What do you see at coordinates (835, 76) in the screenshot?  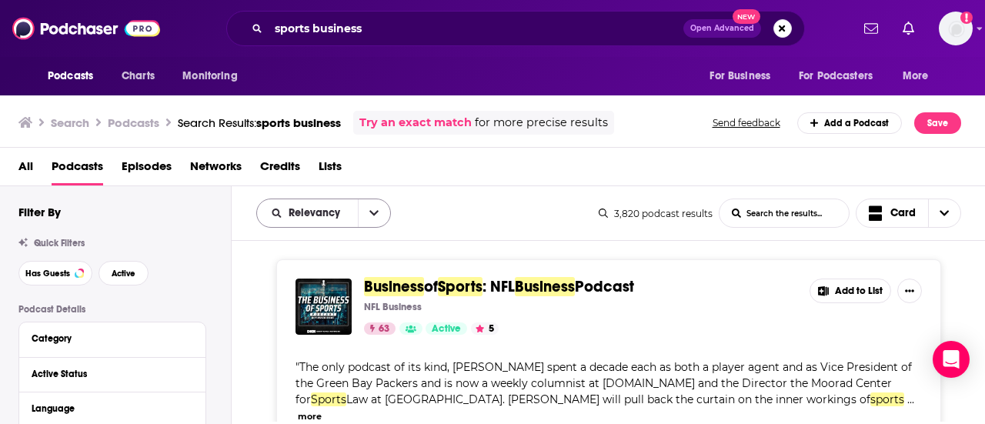 I see `span: For Podcasters` at bounding box center [835, 76].